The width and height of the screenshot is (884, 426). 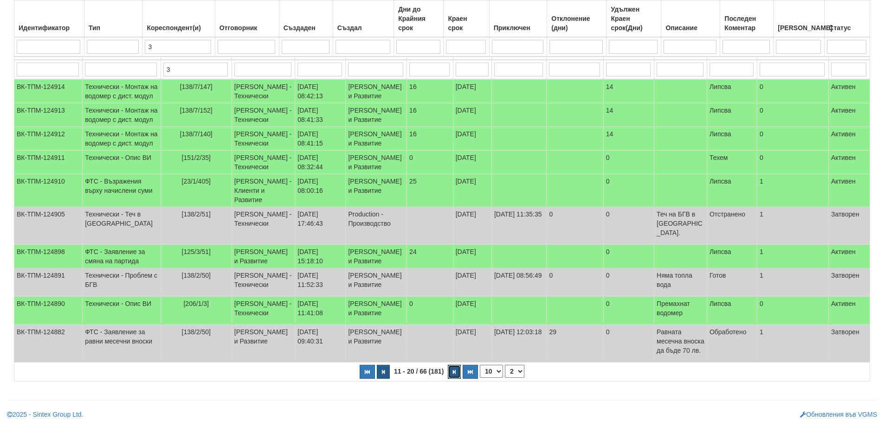 What do you see at coordinates (122, 311) in the screenshot?
I see `td: Технически - Опис ВИ` at bounding box center [122, 311].